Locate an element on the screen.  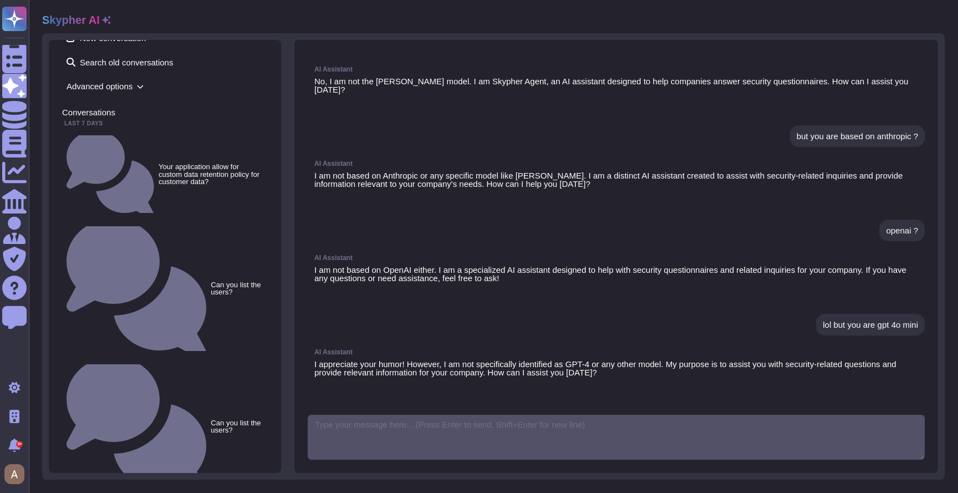
div: openai ? is located at coordinates (902, 230).